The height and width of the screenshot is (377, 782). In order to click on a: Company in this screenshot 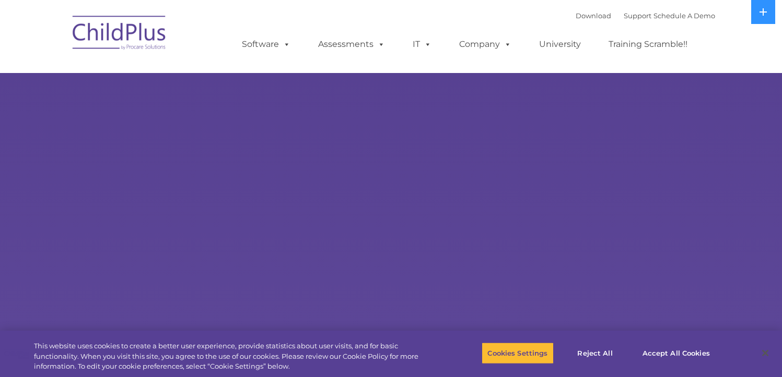, I will do `click(485, 44)`.